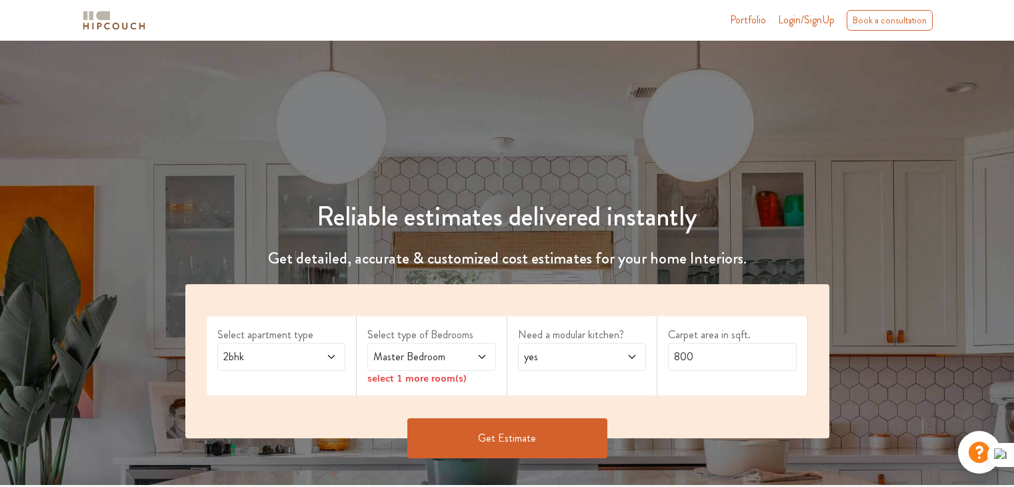  Describe the element at coordinates (264, 357) in the screenshot. I see `span: 2bhk` at that location.